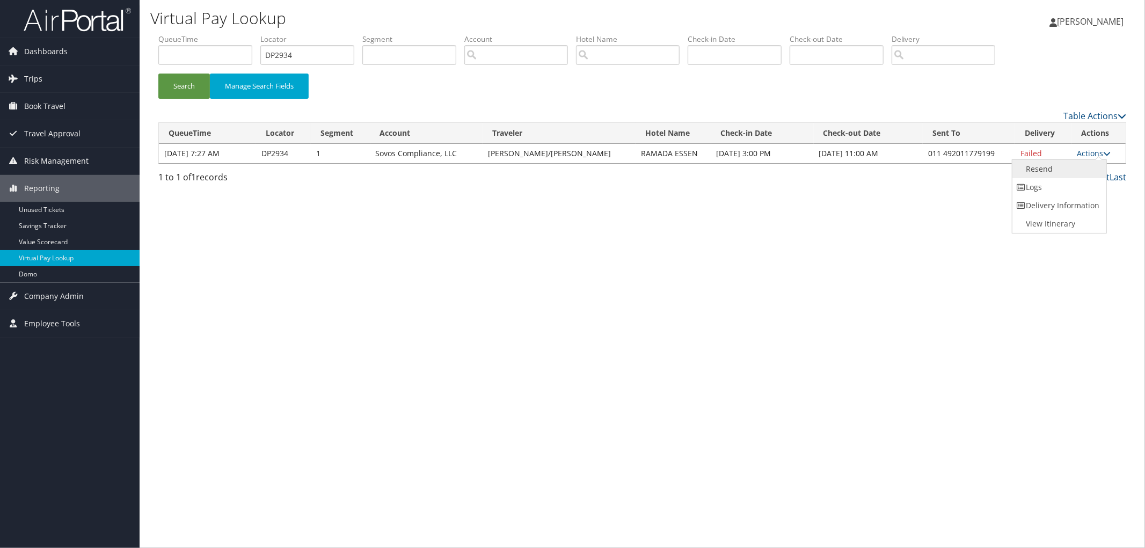 This screenshot has height=548, width=1145. Describe the element at coordinates (1031, 153) in the screenshot. I see `span: Failed` at that location.